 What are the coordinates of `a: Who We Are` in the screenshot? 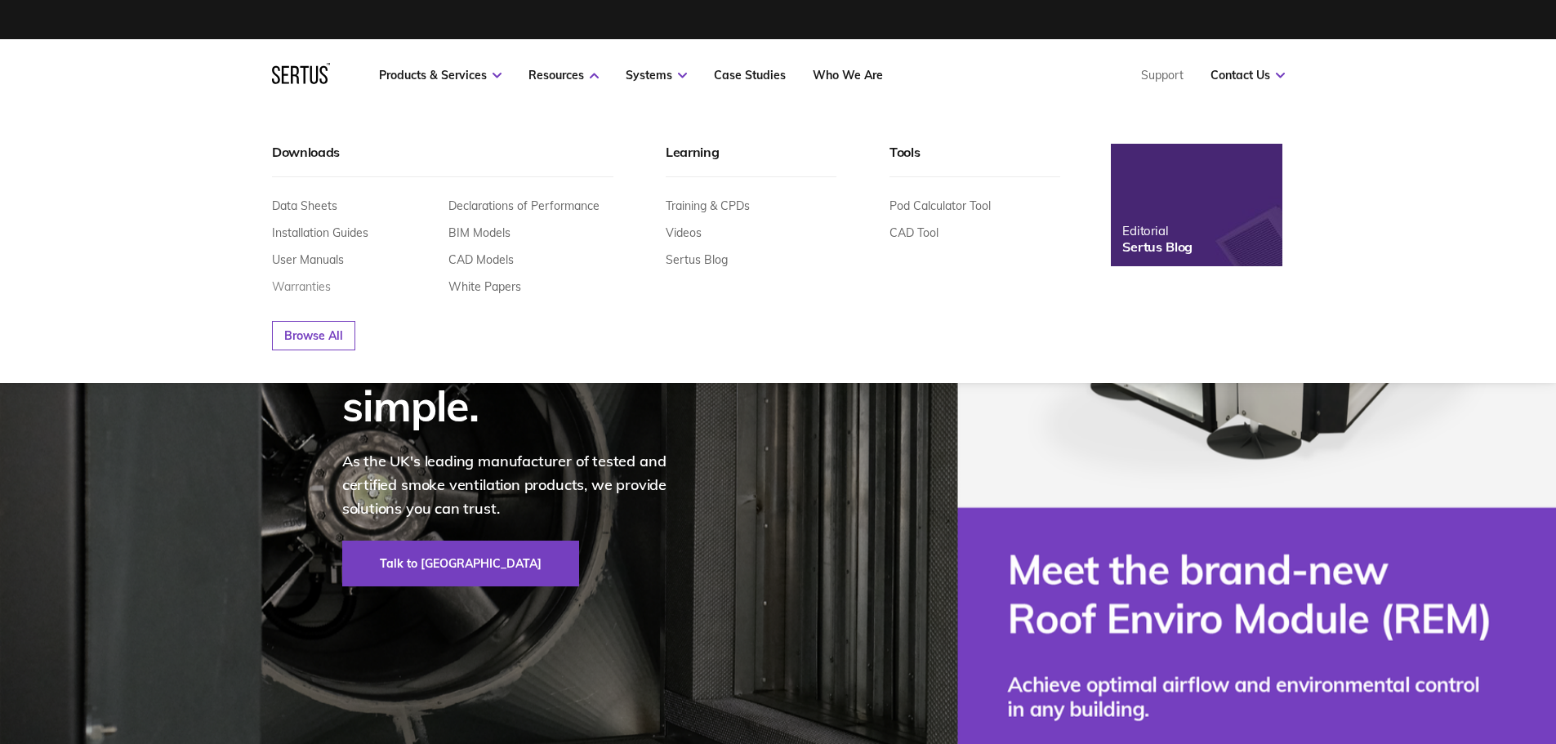 It's located at (848, 75).